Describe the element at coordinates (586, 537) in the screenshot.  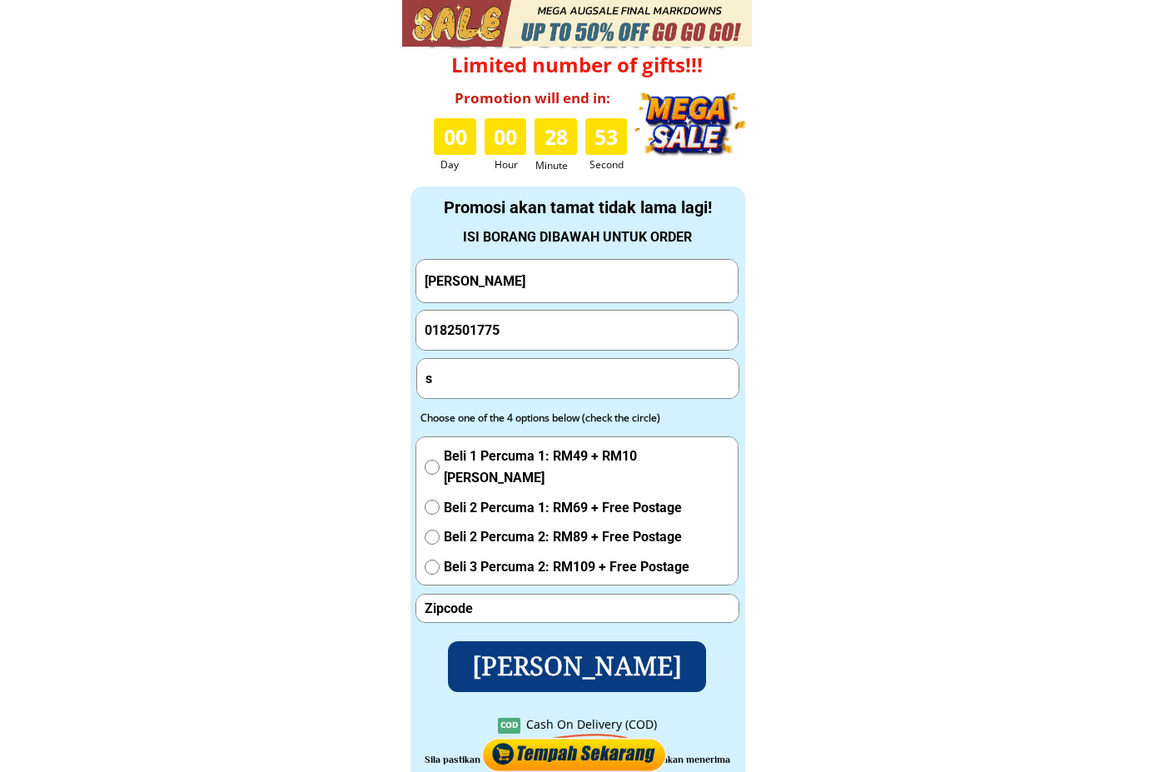
I see `span: Beli 2 Percuma 2: RM89 + Free Postage` at that location.